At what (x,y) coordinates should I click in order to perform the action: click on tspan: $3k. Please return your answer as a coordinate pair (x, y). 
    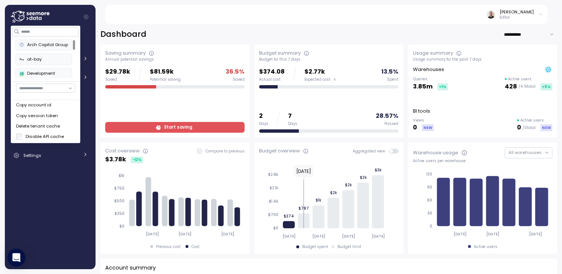
    Looking at the image, I should click on (378, 170).